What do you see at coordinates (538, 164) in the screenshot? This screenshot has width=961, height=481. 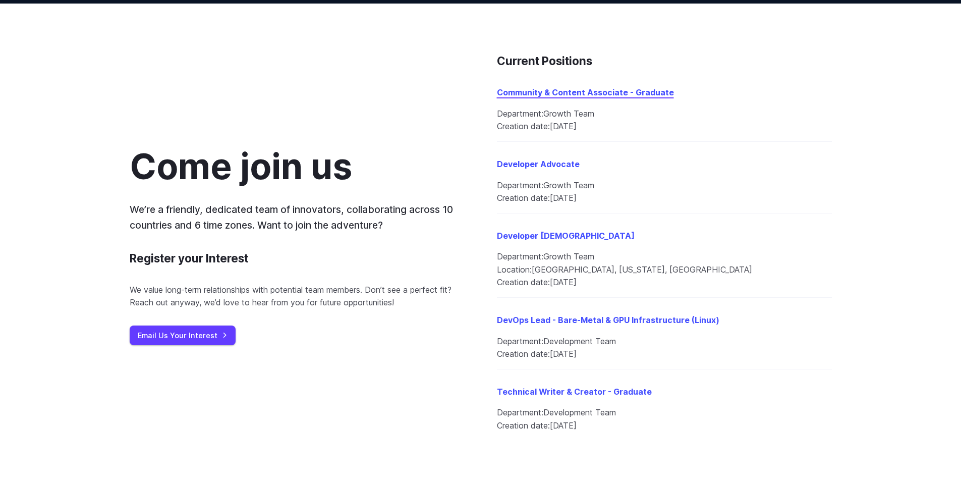 I see `a: Developer Advocate` at bounding box center [538, 164].